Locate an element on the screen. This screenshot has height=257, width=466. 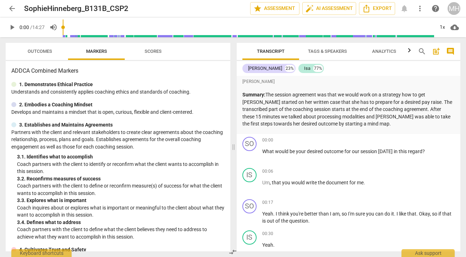
span: Filler word is located at coordinates (266, 182).